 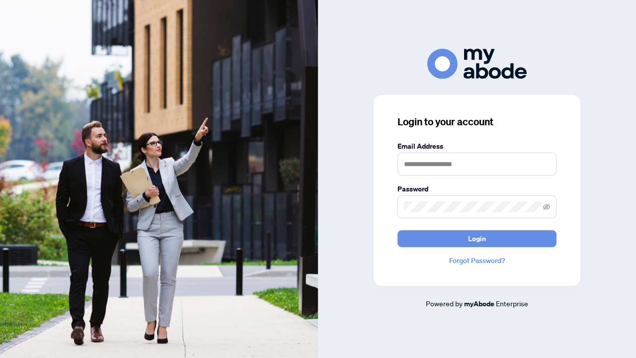 What do you see at coordinates (477, 239) in the screenshot?
I see `span: Login` at bounding box center [477, 239].